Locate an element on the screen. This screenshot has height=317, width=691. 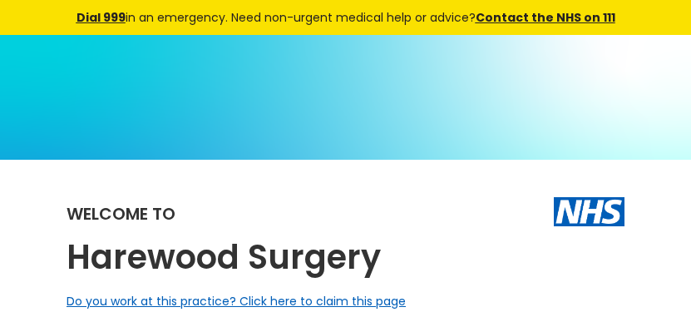
div: Do you work at this practice? Click here to claim this page is located at coordinates (236, 301).